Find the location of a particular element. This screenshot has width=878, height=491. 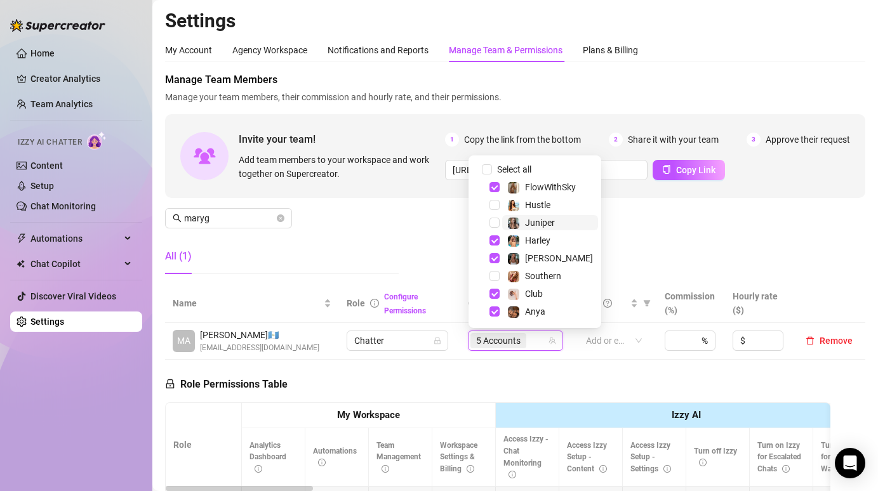

span: Izzy AI Chatter is located at coordinates (50, 142).